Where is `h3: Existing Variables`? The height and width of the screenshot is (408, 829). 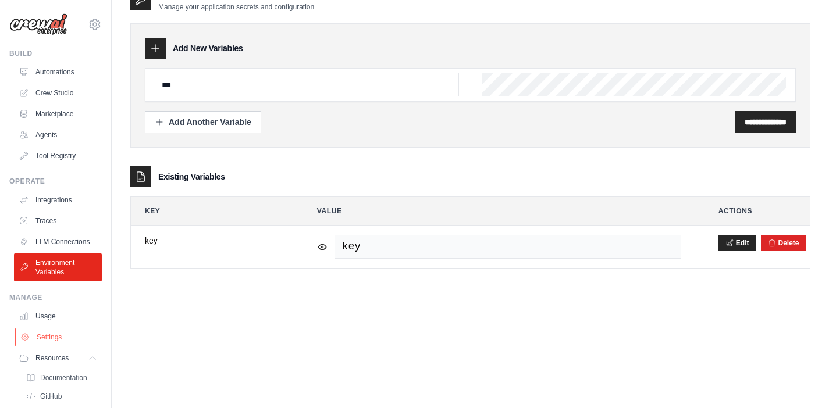
h3: Existing Variables is located at coordinates (191, 177).